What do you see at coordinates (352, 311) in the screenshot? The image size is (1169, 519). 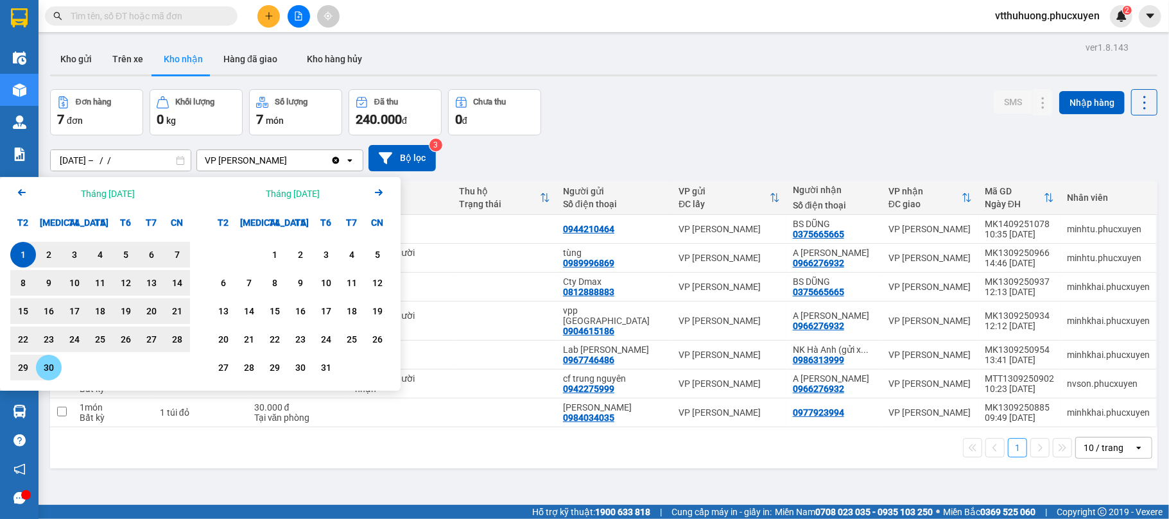 I see `div: Choose Thứ Bảy, tháng 10 18 2025. It's available.` at bounding box center [352, 311].